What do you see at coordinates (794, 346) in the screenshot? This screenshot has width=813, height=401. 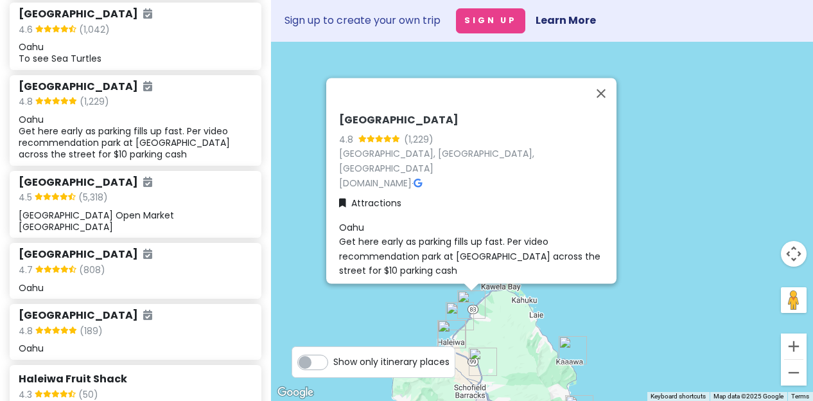 I see `button: Zoom in` at bounding box center [794, 346].